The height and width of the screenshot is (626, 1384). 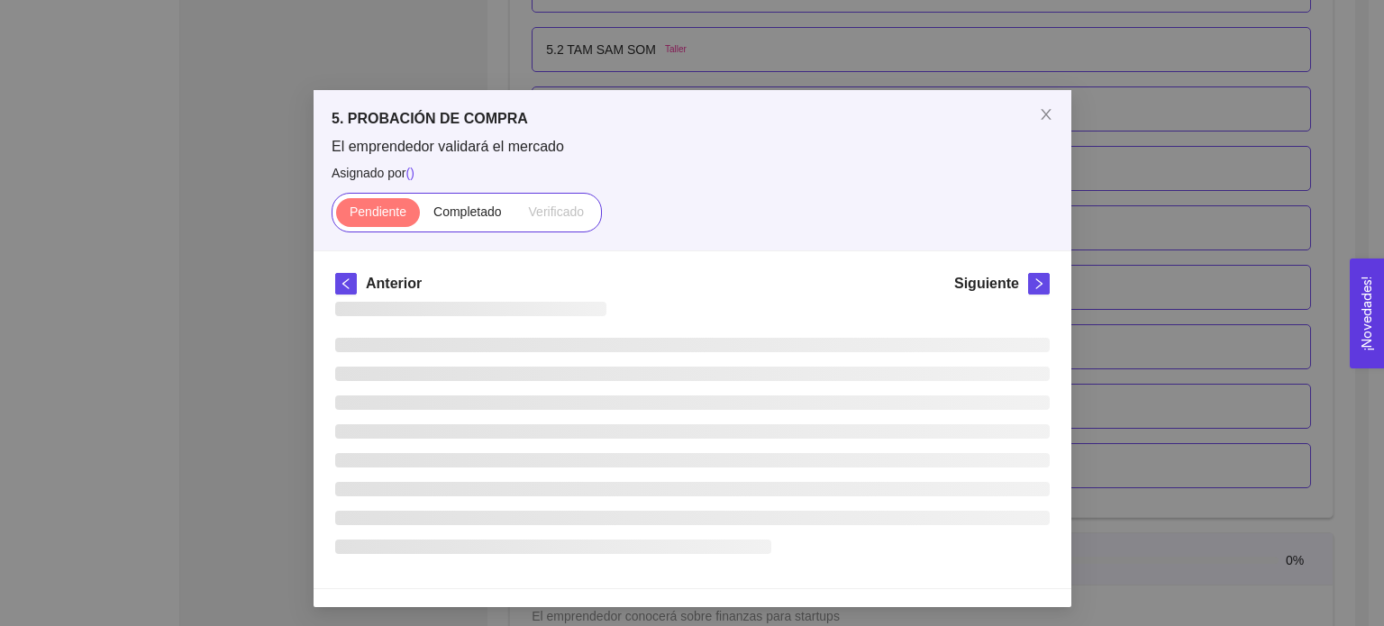 I want to click on span: Pendiente, so click(x=377, y=212).